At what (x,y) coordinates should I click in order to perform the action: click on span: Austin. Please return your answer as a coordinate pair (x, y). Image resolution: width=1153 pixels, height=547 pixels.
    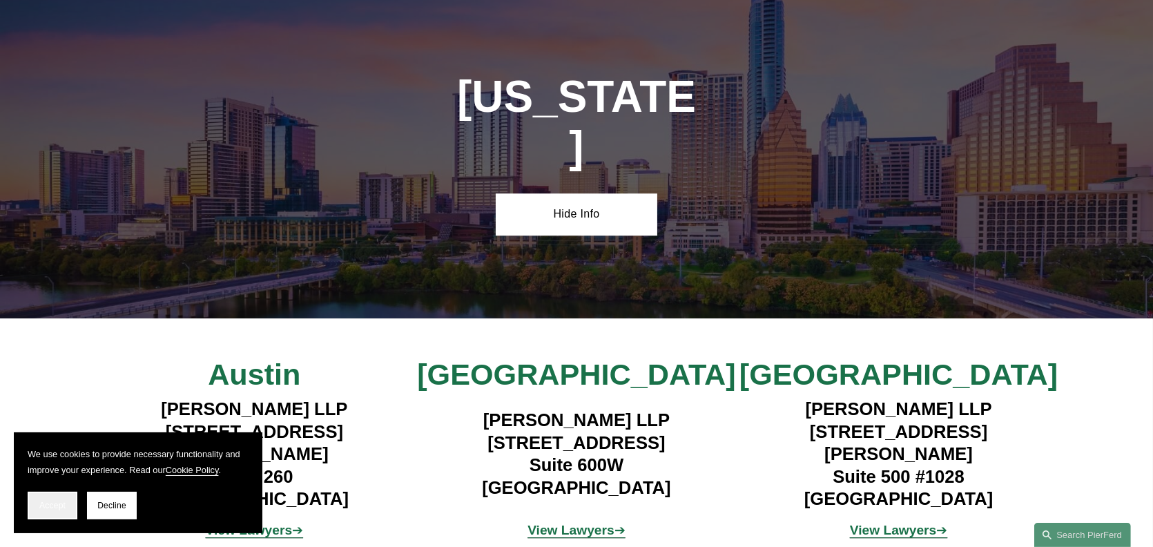
    Looking at the image, I should click on (254, 374).